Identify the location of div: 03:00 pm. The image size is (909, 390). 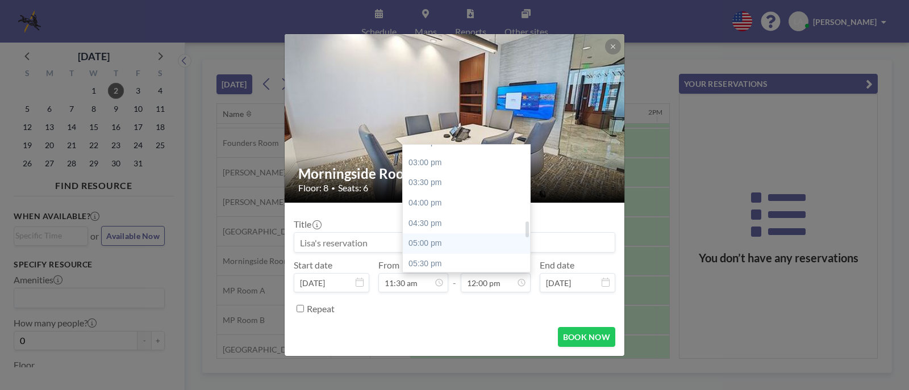
(469, 163).